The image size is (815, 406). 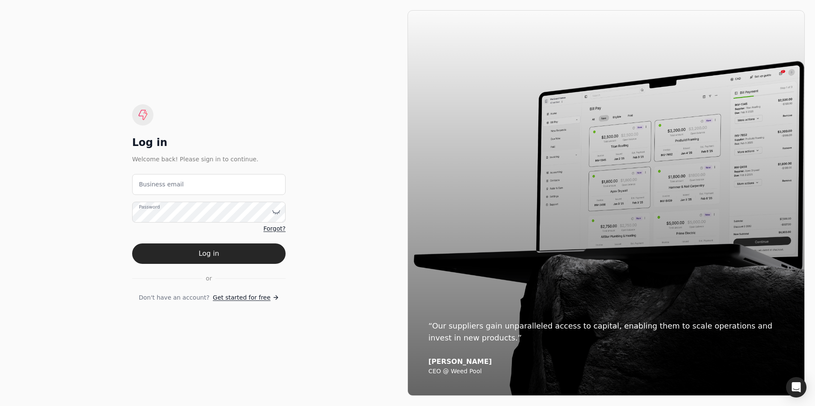 I want to click on a: Get started for free, so click(x=245, y=298).